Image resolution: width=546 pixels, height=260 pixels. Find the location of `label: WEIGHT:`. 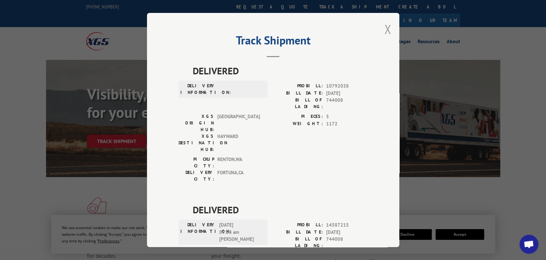

label: WEIGHT: is located at coordinates (298, 124).